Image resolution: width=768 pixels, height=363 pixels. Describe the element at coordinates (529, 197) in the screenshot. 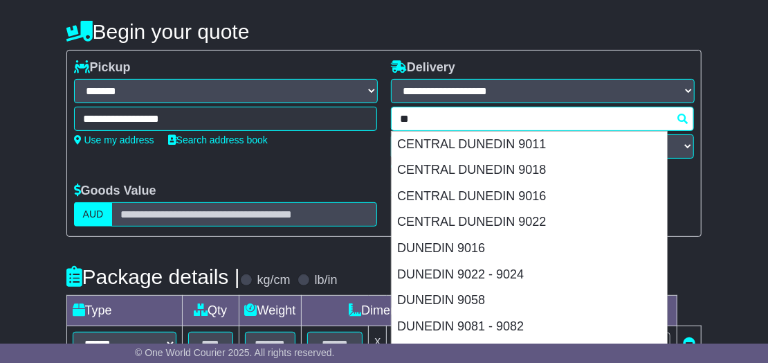

I see `div: CENTRAL DUNEDIN 9016` at that location.